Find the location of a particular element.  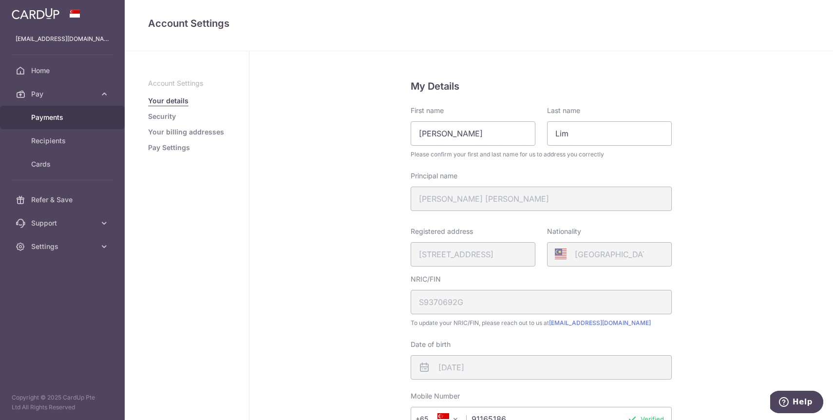

label: Date of birth is located at coordinates (431, 344).